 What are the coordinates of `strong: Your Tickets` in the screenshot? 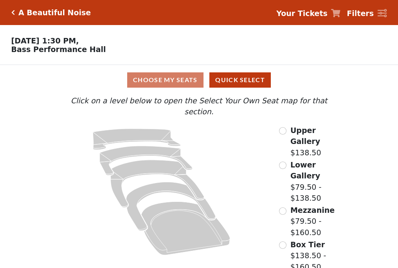 It's located at (302, 13).